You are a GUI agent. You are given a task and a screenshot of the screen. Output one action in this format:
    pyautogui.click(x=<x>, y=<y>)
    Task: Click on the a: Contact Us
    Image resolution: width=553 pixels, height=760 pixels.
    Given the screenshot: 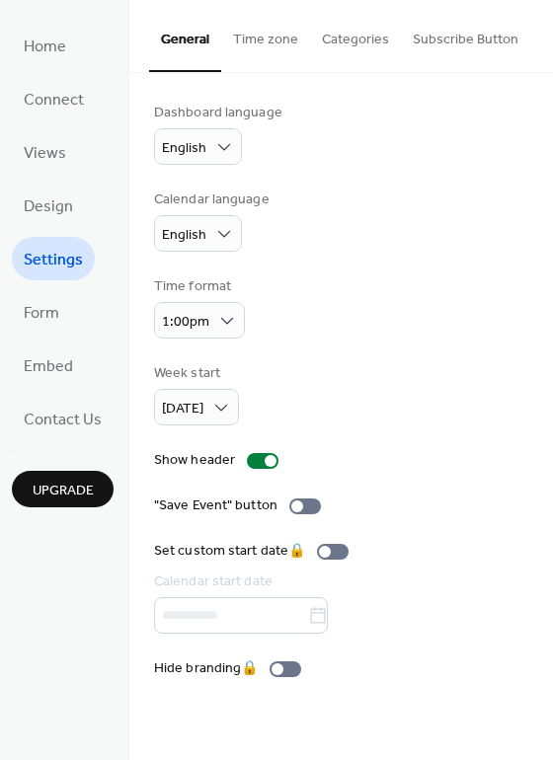 What is the action you would take?
    pyautogui.click(x=62, y=419)
    